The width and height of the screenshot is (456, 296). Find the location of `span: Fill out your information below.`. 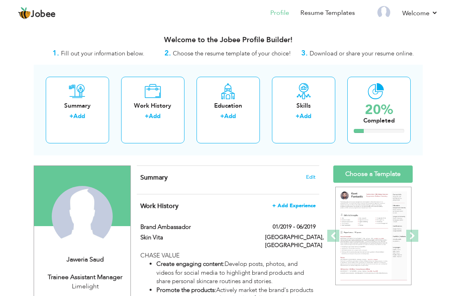

span: Fill out your information below. is located at coordinates (103, 53).